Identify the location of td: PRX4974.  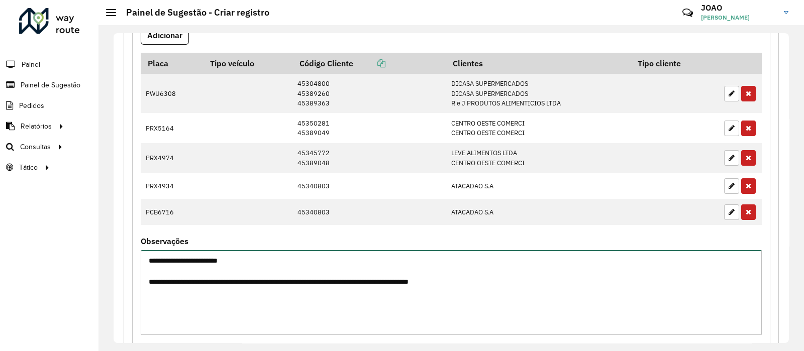
(172, 158).